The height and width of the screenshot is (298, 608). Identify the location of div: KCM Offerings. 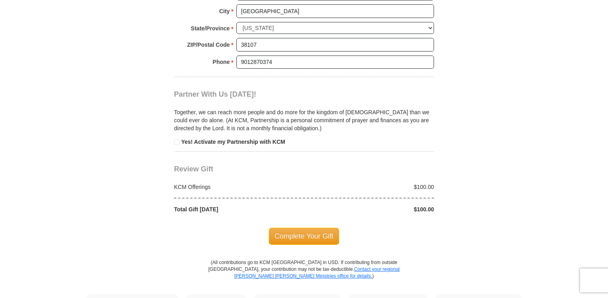
(237, 187).